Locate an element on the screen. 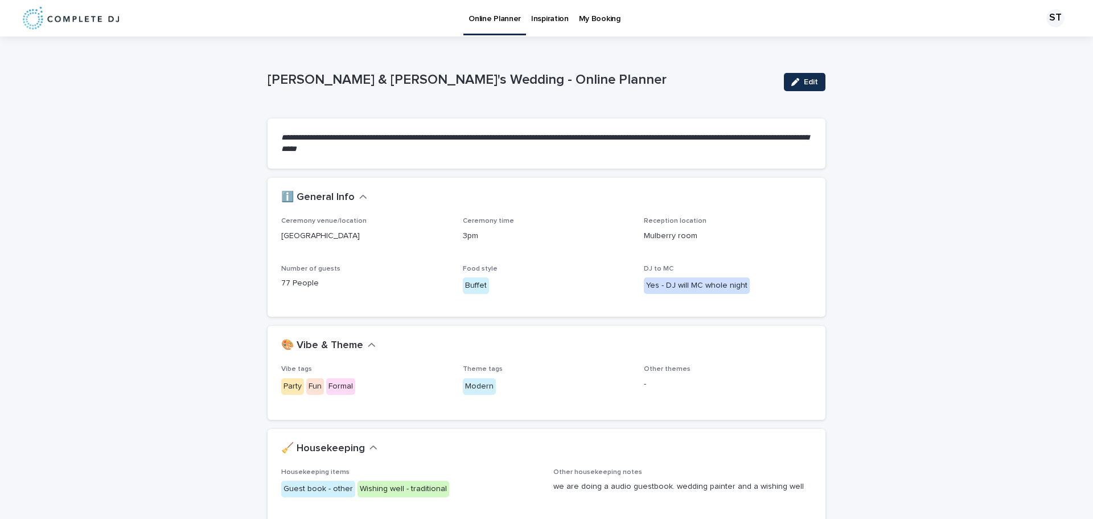 The width and height of the screenshot is (1093, 519). div: Wishing well - traditional is located at coordinates (403, 489).